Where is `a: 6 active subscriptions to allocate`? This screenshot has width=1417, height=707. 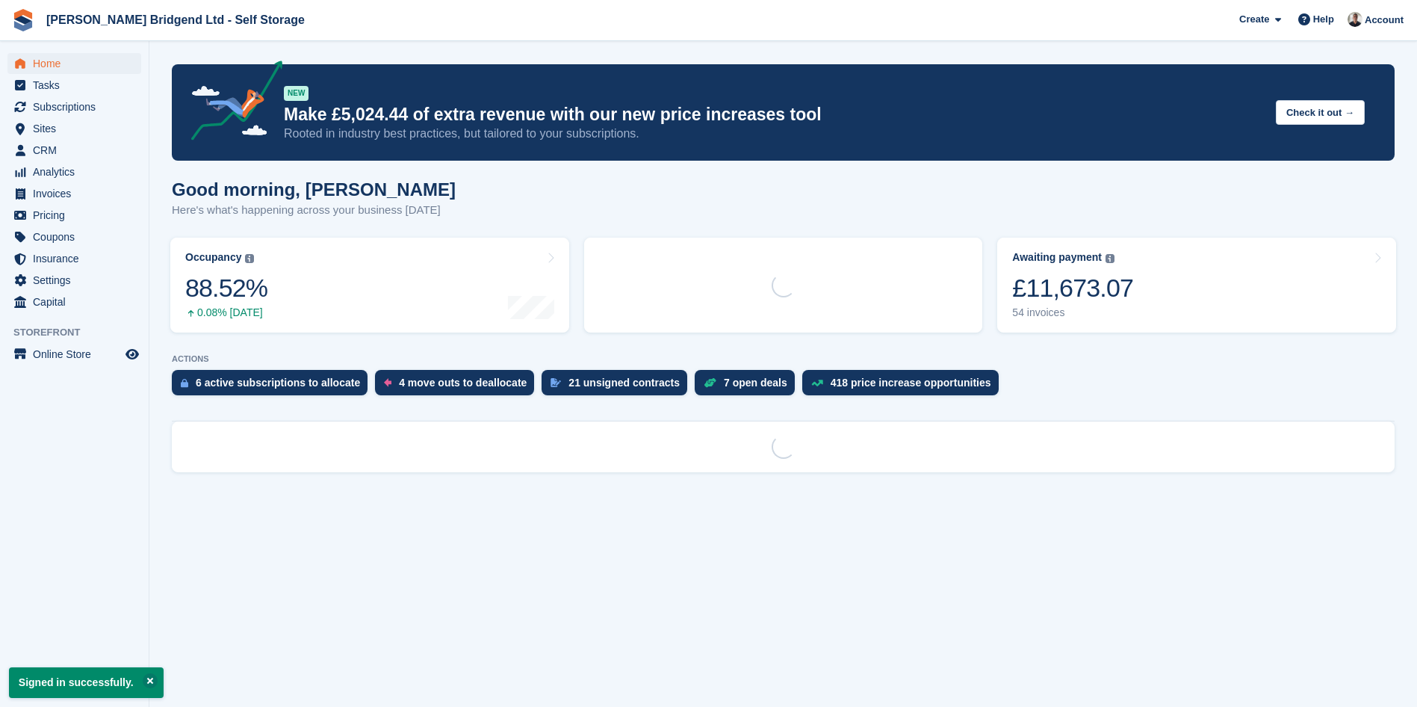 a: 6 active subscriptions to allocate is located at coordinates (273, 386).